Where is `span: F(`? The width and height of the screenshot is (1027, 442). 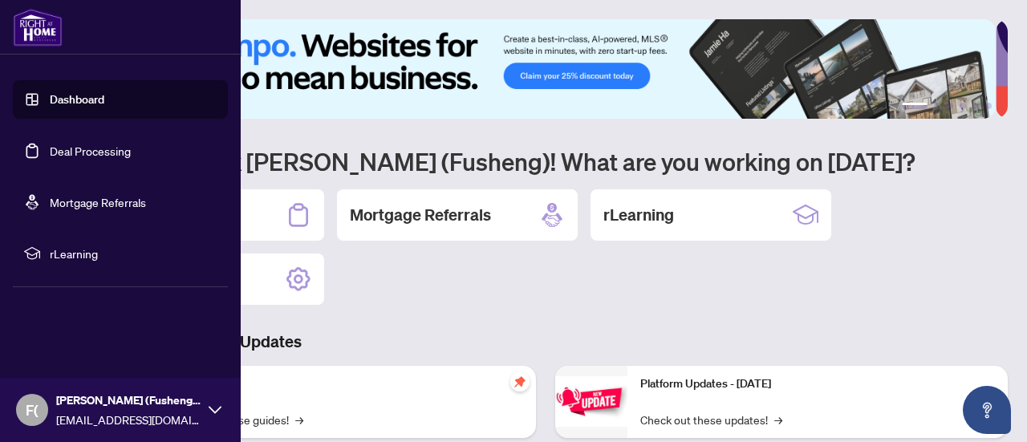
span: F( is located at coordinates (32, 410).